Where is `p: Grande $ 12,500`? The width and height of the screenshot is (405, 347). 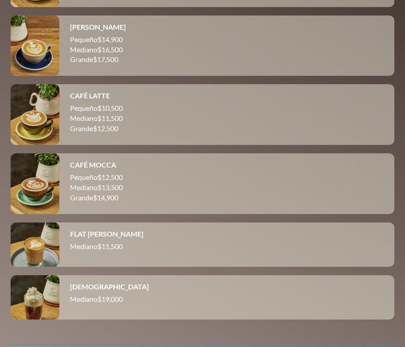
p: Grande $ 12,500 is located at coordinates (227, 128).